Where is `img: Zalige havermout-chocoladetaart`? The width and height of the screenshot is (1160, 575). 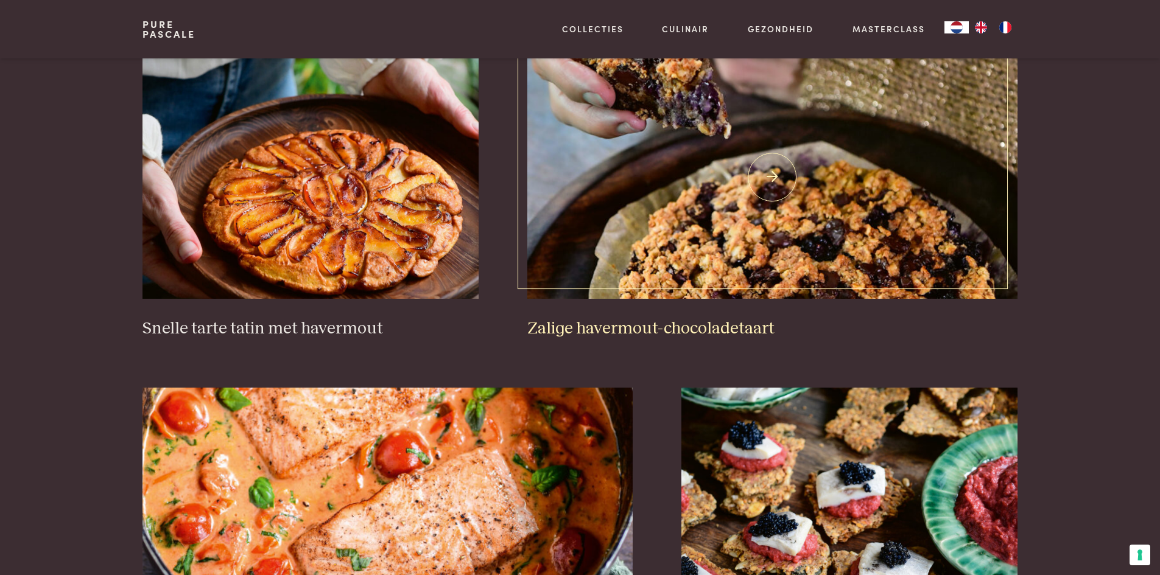 img: Zalige havermout-chocoladetaart is located at coordinates (772, 177).